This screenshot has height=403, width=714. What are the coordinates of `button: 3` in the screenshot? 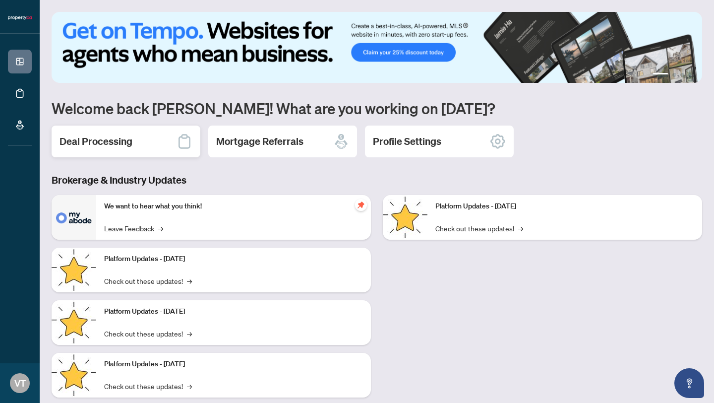 It's located at (682, 75).